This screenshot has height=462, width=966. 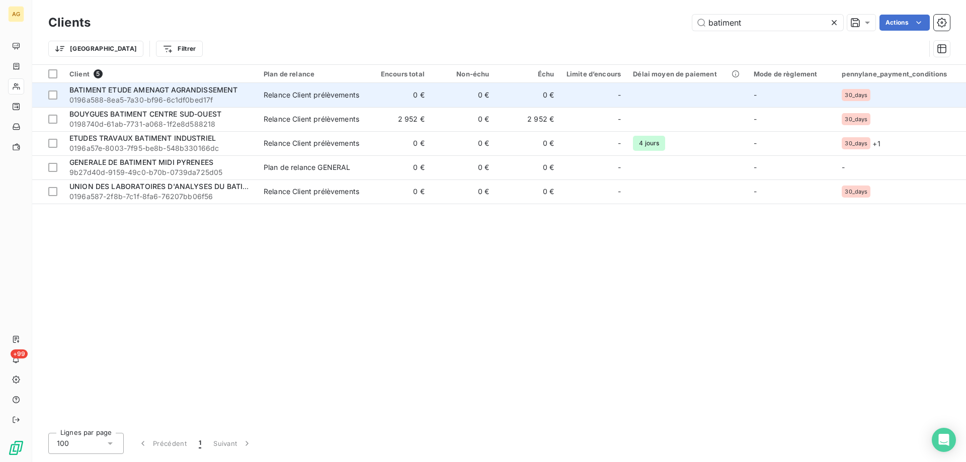 I want to click on span: +99, so click(x=19, y=354).